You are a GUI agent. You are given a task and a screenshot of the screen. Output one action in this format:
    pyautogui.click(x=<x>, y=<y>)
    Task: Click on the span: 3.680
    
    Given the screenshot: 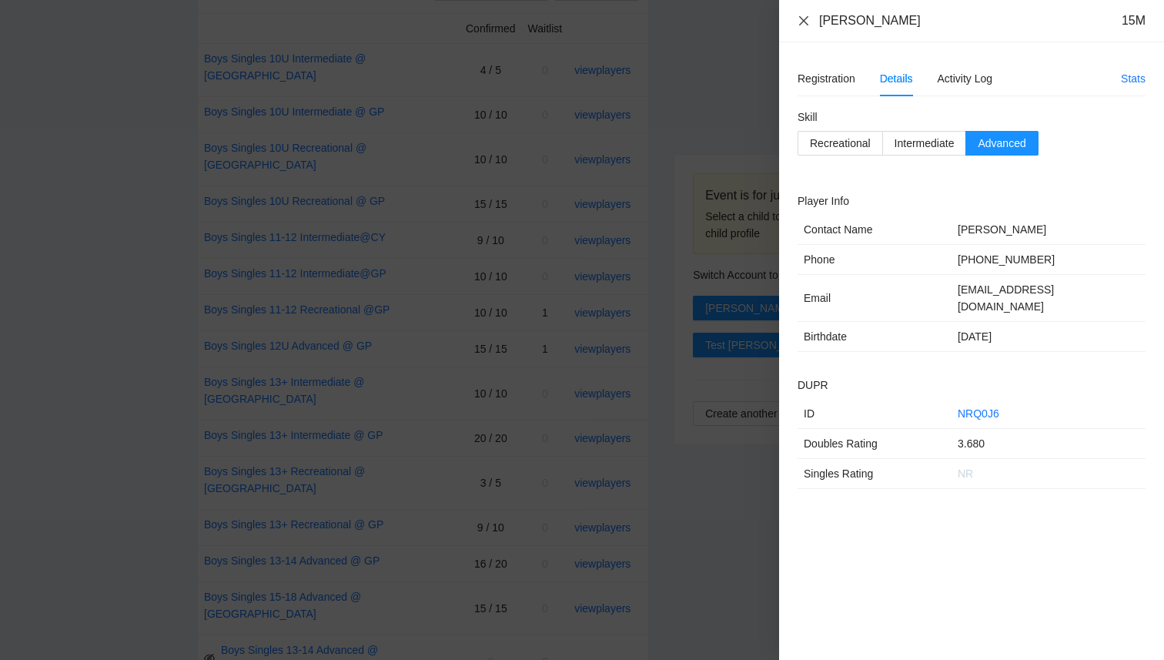 What is the action you would take?
    pyautogui.click(x=971, y=443)
    